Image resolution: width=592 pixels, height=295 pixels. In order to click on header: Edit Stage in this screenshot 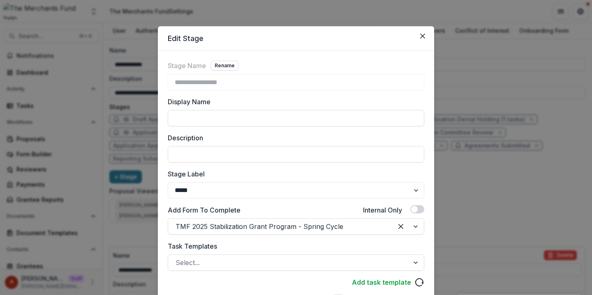, I will do `click(296, 39)`.